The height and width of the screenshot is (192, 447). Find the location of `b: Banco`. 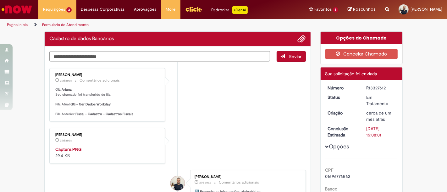

b: Banco is located at coordinates (332, 189).